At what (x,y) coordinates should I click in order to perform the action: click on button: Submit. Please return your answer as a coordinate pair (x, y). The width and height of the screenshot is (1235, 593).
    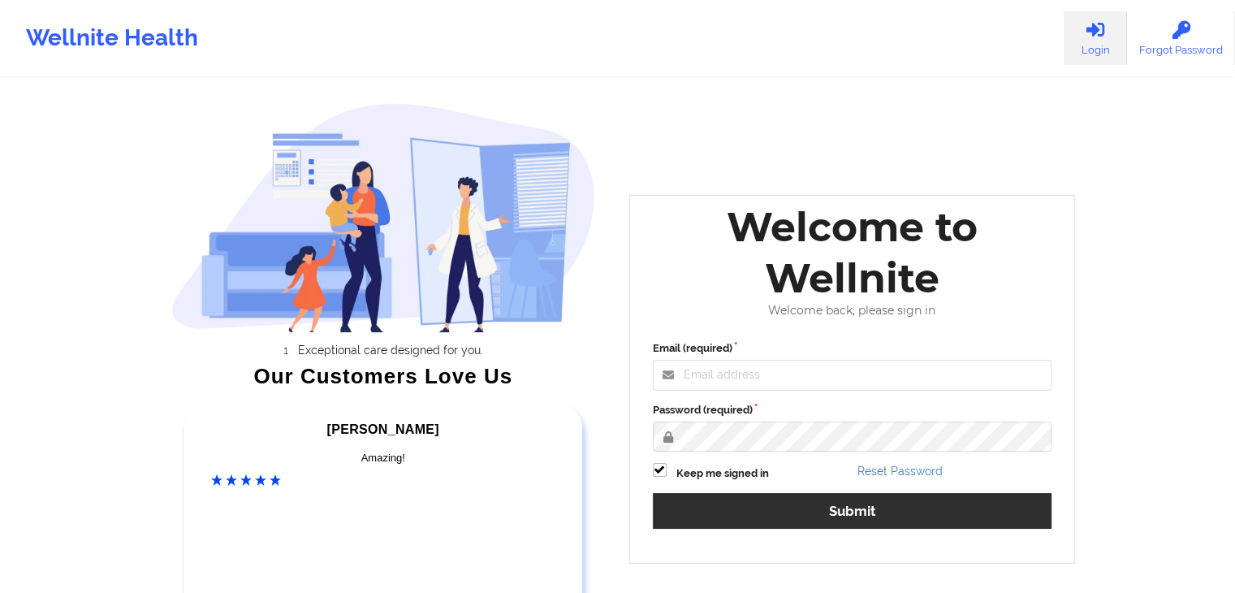
    Looking at the image, I should click on (853, 510).